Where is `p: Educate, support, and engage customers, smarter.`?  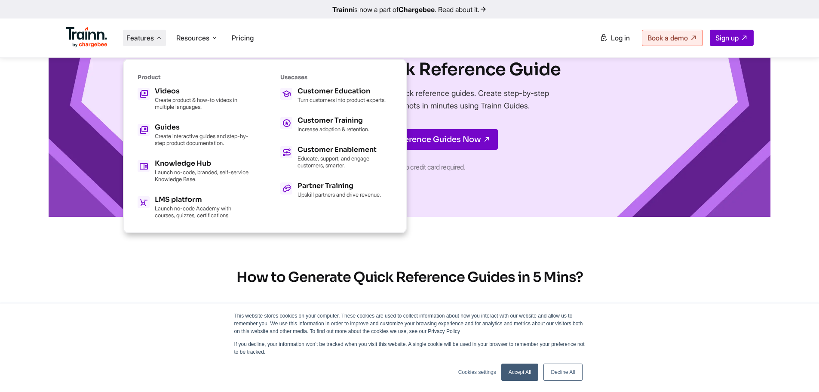 p: Educate, support, and engage customers, smarter. is located at coordinates (345, 162).